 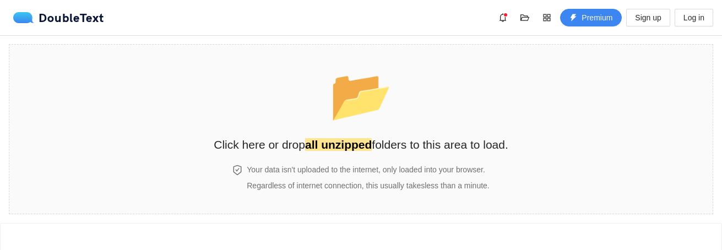 I want to click on strong: all unzipped, so click(x=338, y=144).